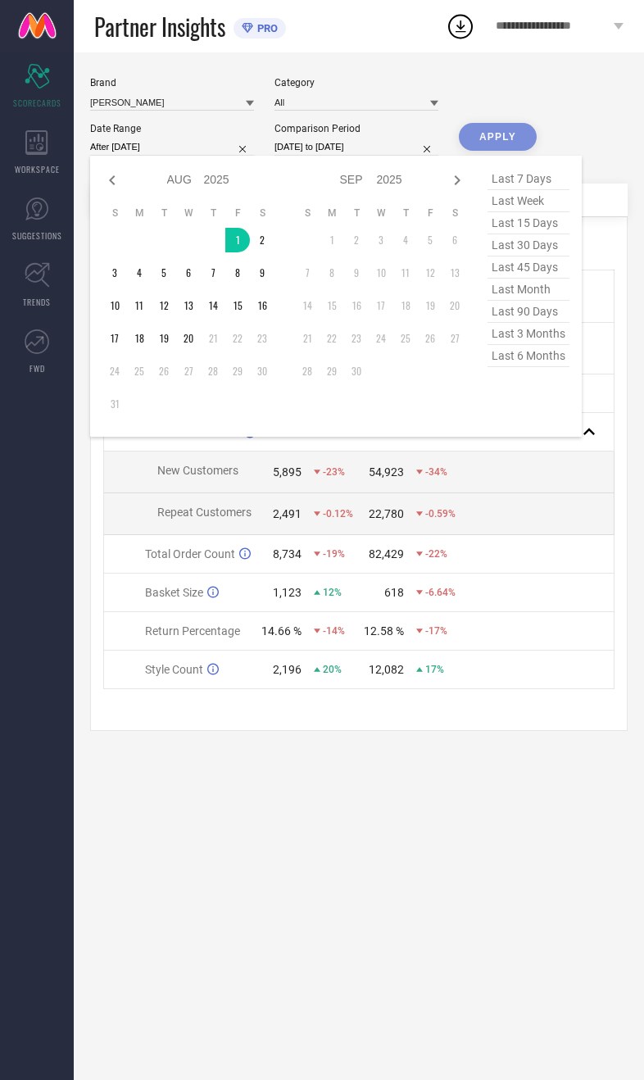 The image size is (644, 1080). I want to click on span: Basket Size, so click(174, 592).